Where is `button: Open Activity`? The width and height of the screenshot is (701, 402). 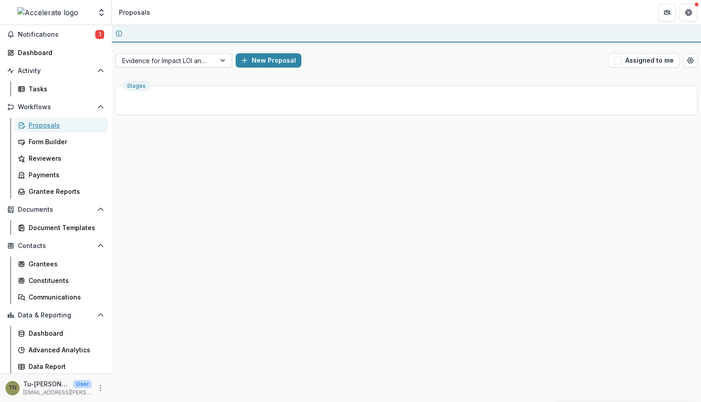 button: Open Activity is located at coordinates (55, 71).